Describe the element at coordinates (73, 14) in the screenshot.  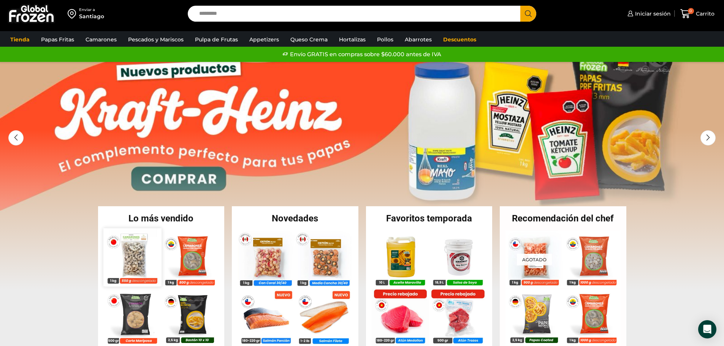
I see `img: address-field-icon.svg` at that location.